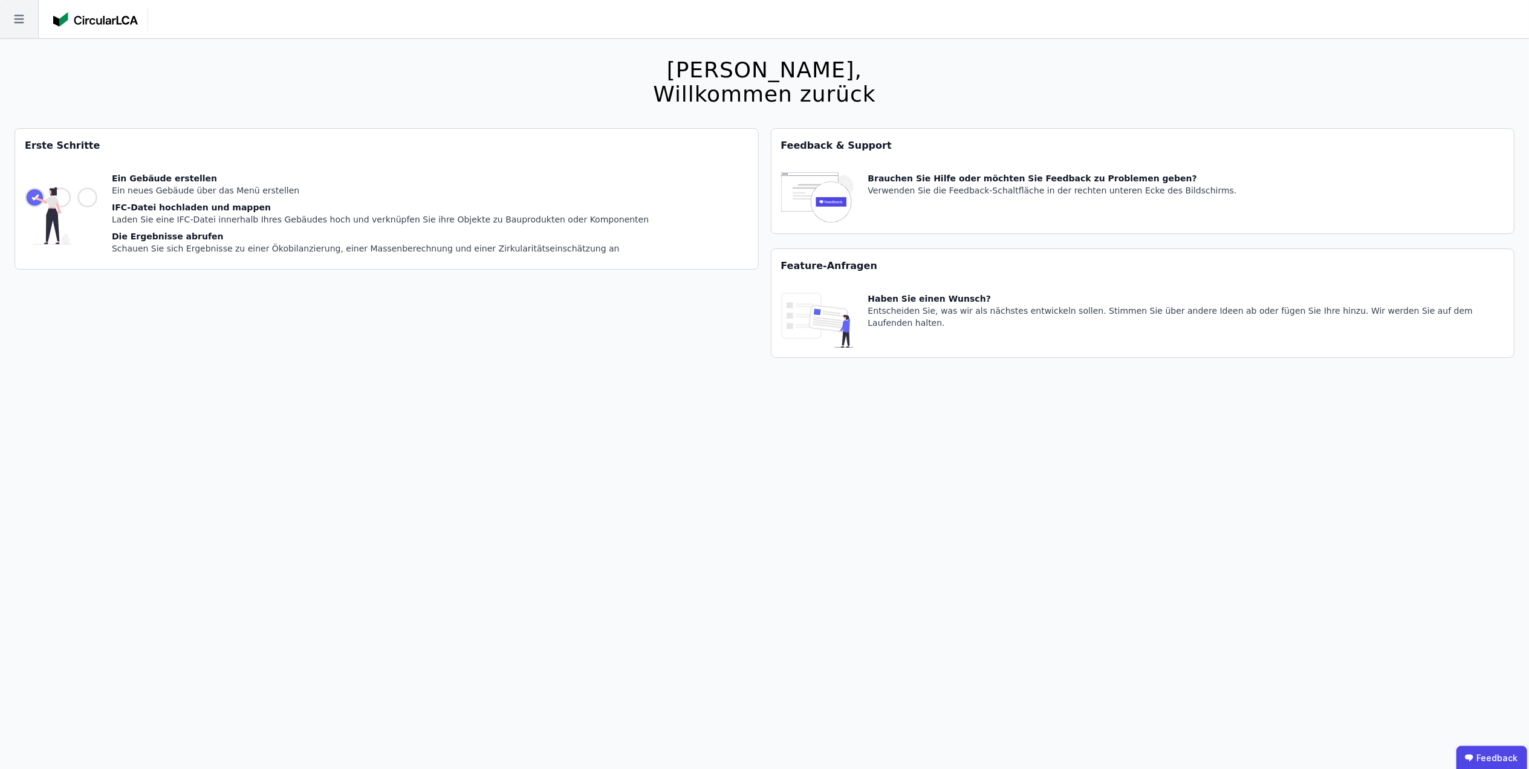  I want to click on div: Brauchen Sie Hilfe oder möchten Sie Feedback zu Problemen geben?, so click(1053, 178).